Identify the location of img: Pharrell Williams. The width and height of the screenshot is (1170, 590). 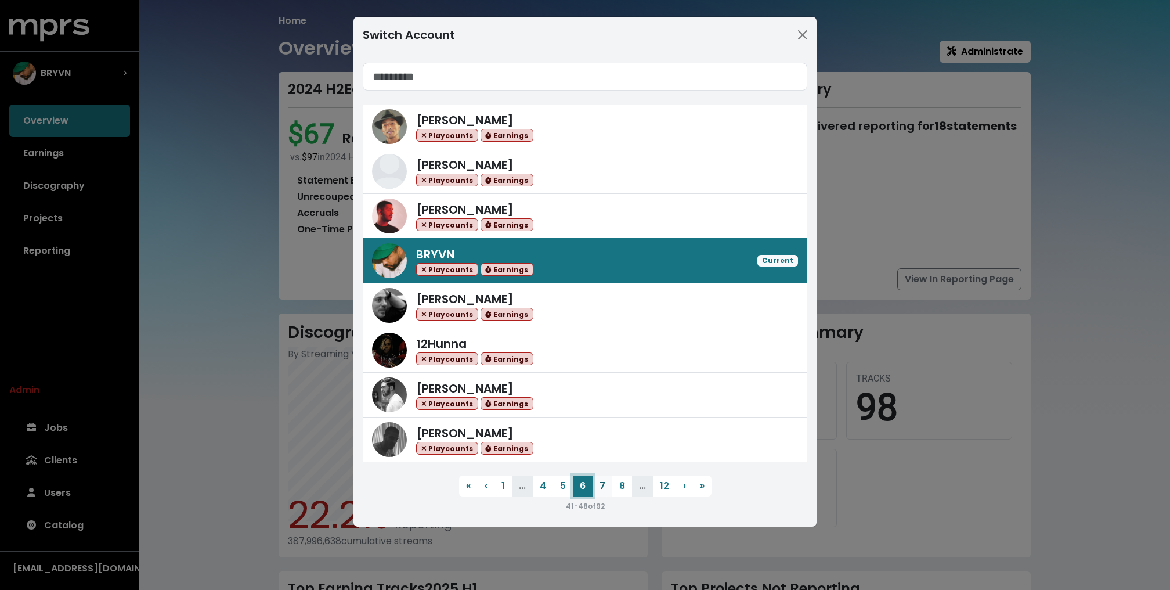
(389, 127).